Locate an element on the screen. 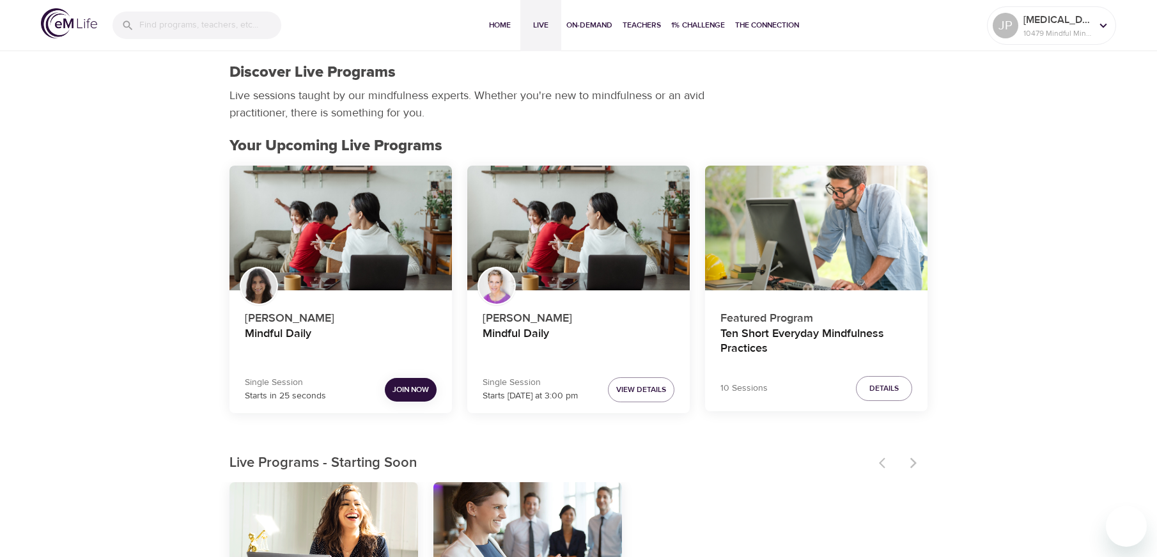 The height and width of the screenshot is (557, 1157). span: The Connection is located at coordinates (767, 25).